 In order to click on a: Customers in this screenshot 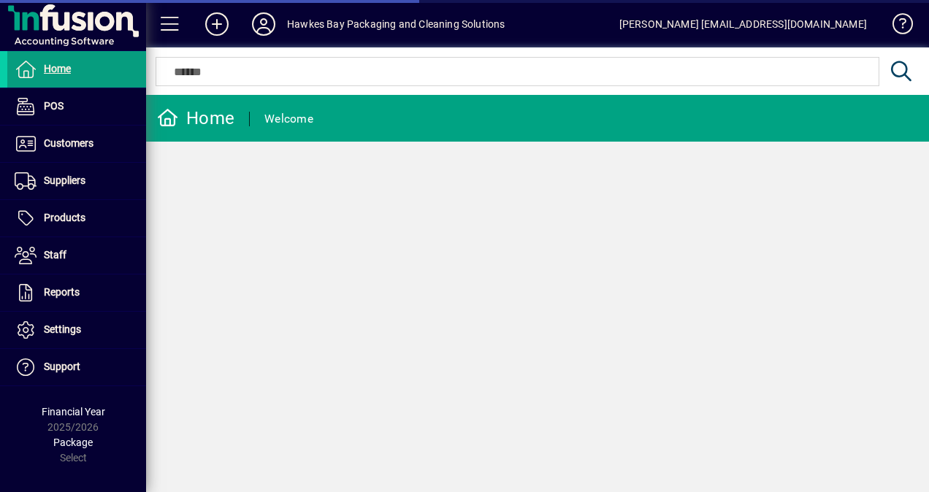, I will do `click(77, 144)`.